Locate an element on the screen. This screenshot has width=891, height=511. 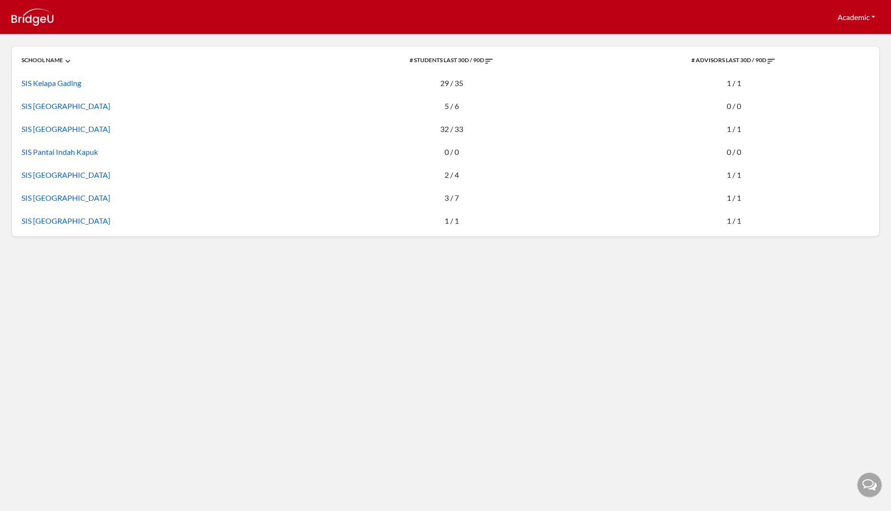
a: SIS Kelapa Gading is located at coordinates (51, 83).